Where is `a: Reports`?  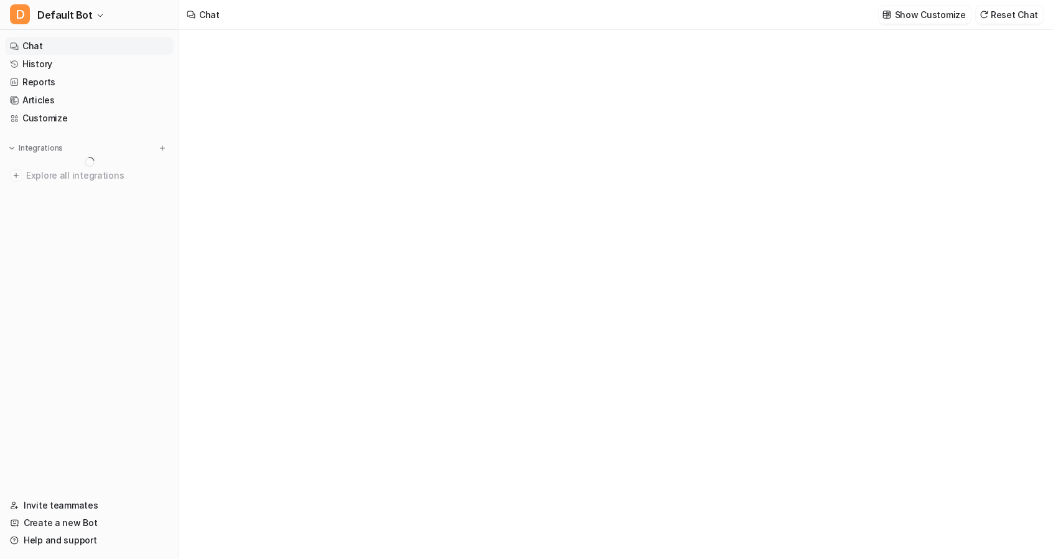 a: Reports is located at coordinates (89, 82).